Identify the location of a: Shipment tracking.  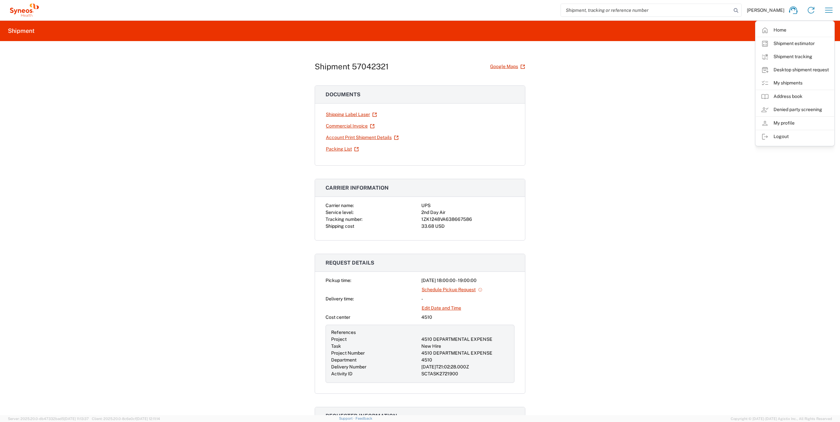
(795, 57).